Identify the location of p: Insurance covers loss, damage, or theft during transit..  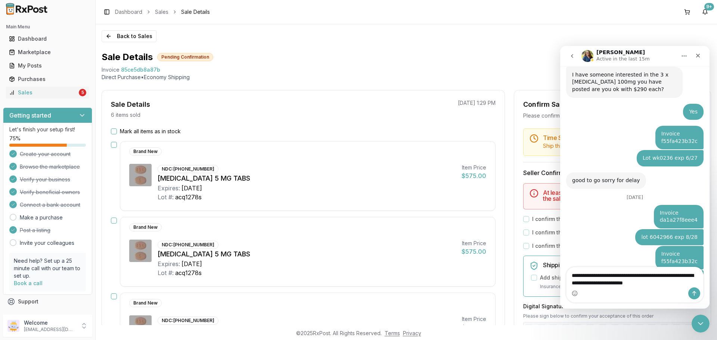
(618, 287).